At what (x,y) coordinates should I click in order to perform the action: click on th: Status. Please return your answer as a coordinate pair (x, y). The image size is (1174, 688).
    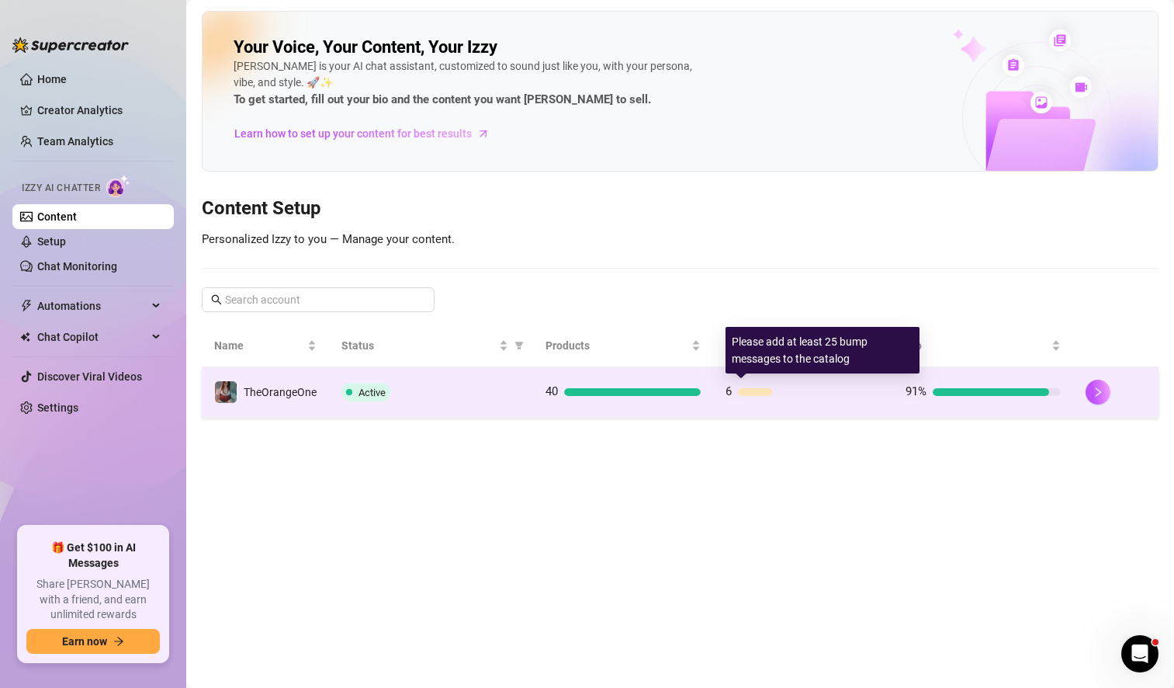
    Looking at the image, I should click on (431, 345).